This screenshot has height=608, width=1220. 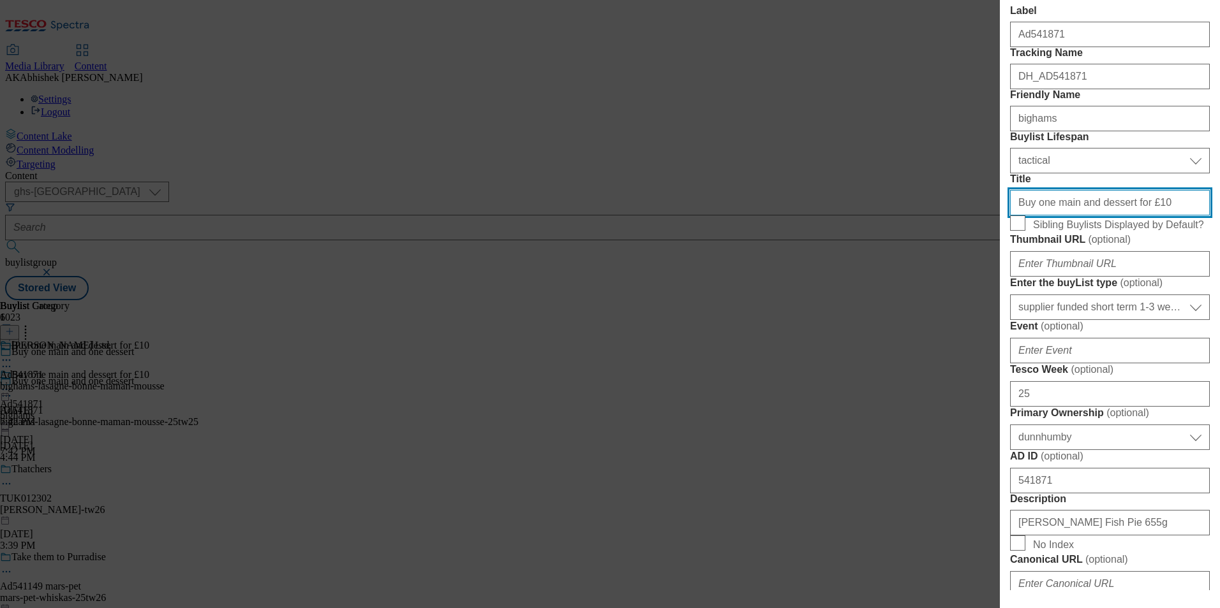 What do you see at coordinates (1109, 327) in the screenshot?
I see `label: Event` at bounding box center [1109, 327].